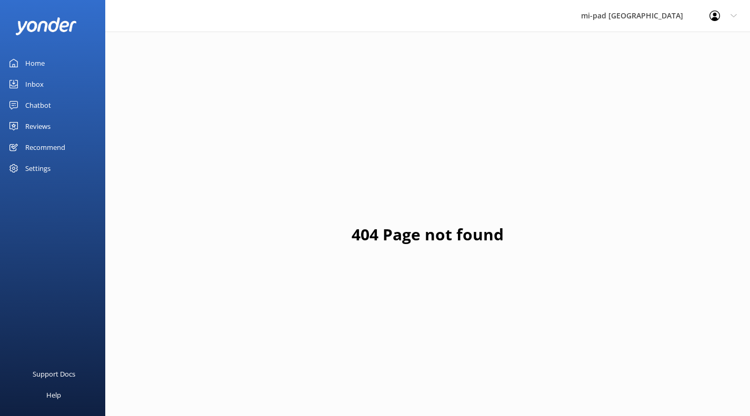 Image resolution: width=750 pixels, height=416 pixels. I want to click on div: Chatbot, so click(38, 105).